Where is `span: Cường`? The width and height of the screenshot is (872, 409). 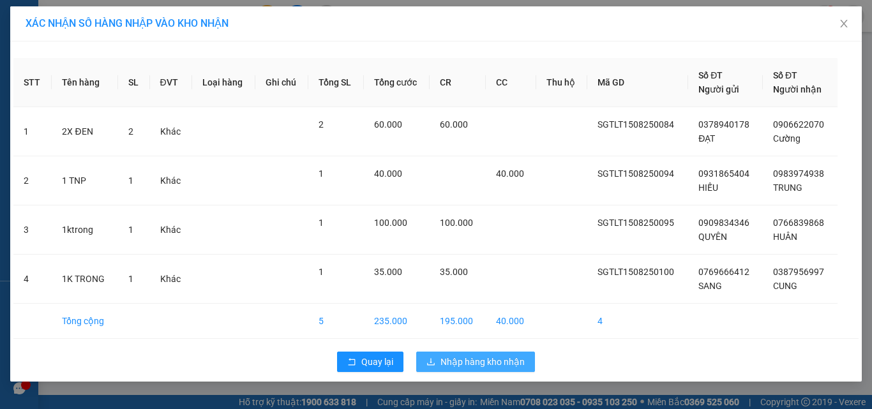 span: Cường is located at coordinates (786, 139).